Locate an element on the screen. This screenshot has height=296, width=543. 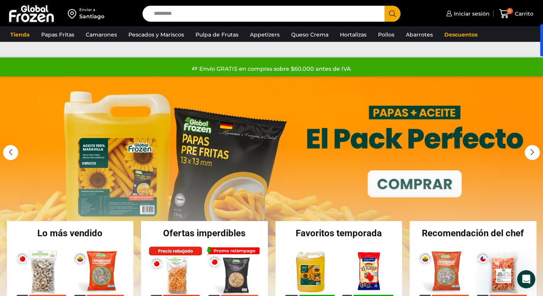
h2: Lo más vendido is located at coordinates (70, 234).